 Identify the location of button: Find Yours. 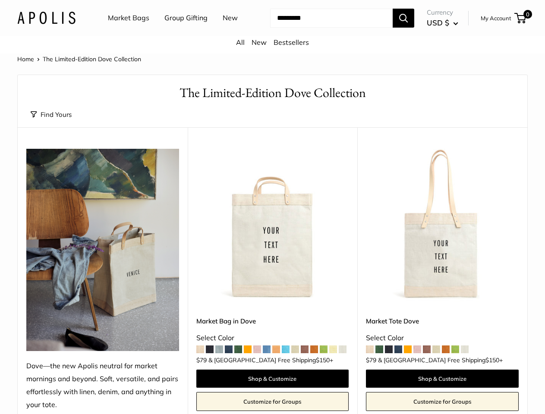
(51, 115).